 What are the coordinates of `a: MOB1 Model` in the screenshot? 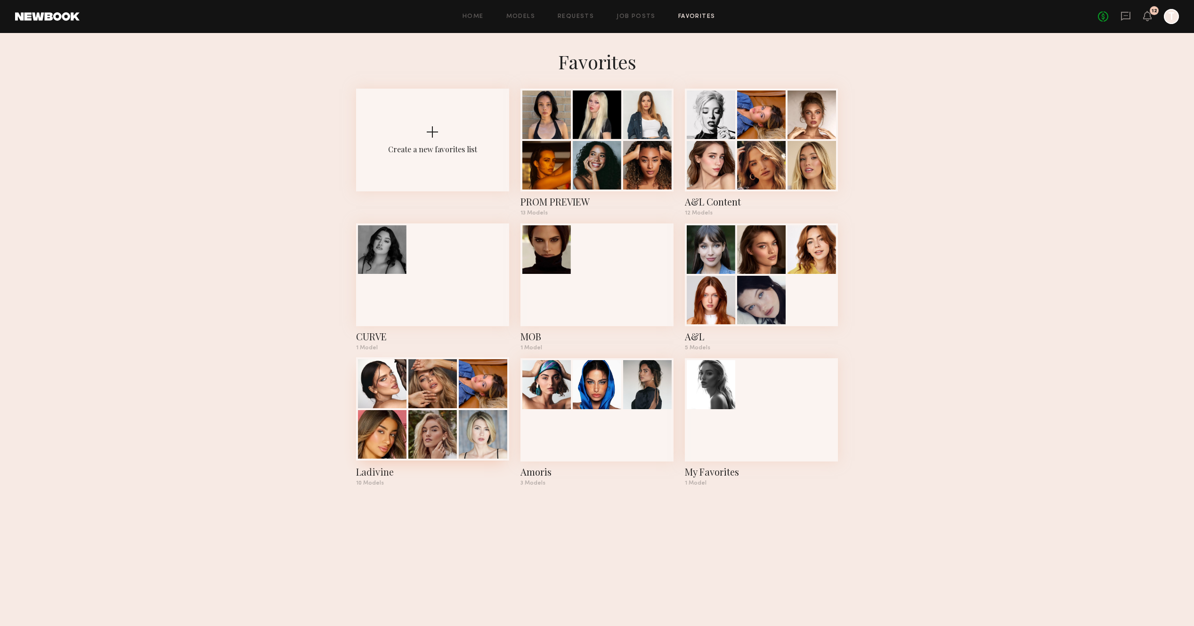 It's located at (597, 287).